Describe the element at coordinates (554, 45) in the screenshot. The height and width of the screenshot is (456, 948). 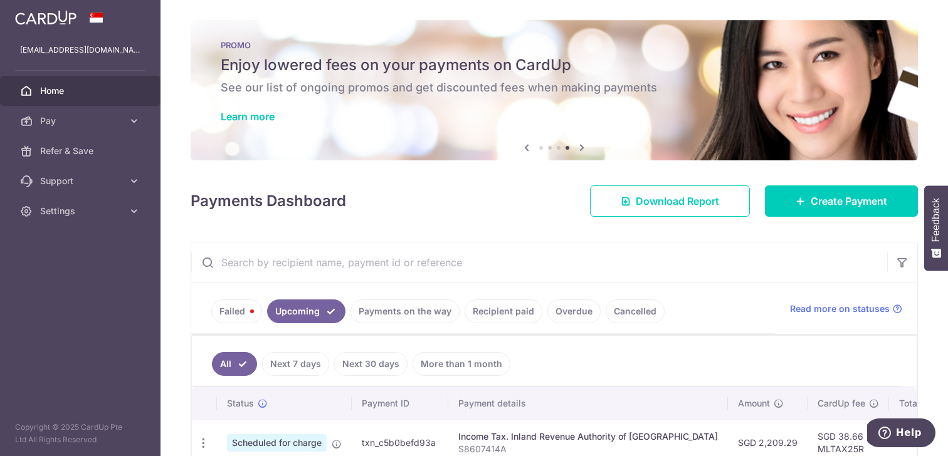
I see `p: PROMO` at that location.